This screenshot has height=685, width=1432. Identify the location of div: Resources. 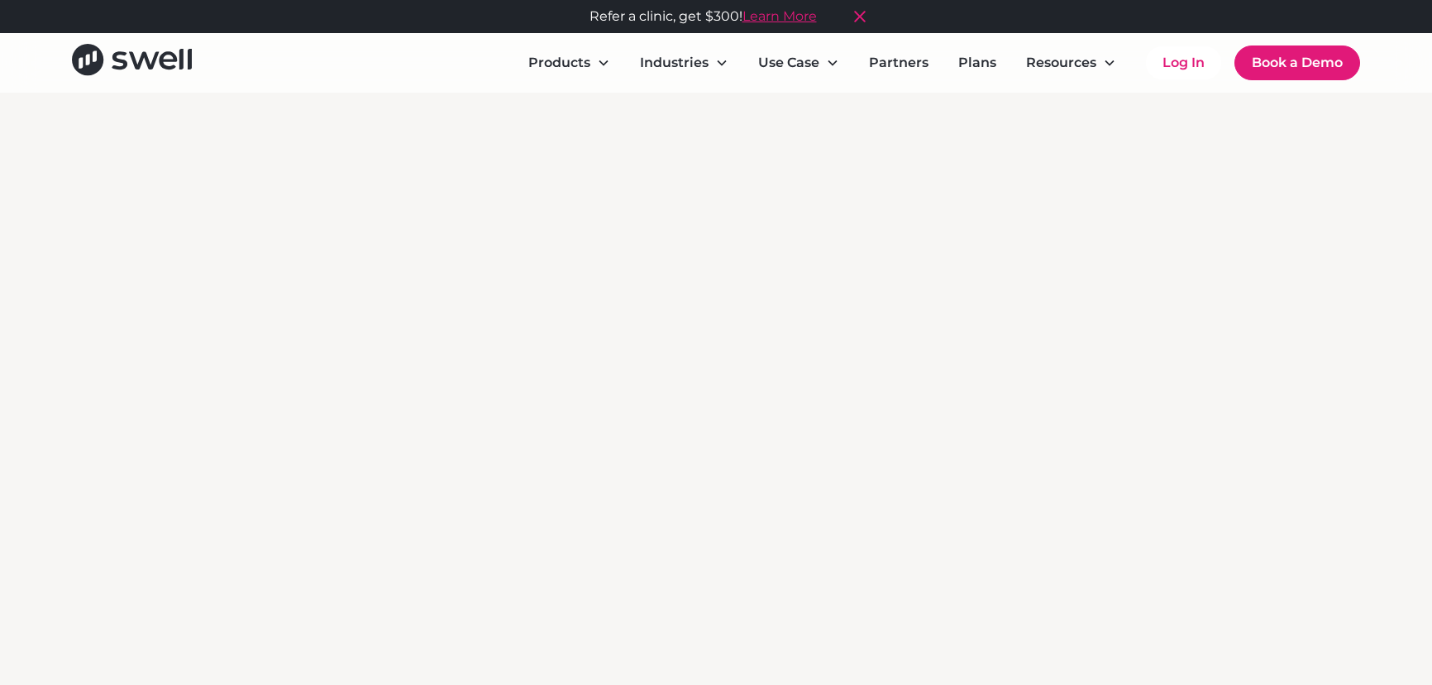
(1061, 63).